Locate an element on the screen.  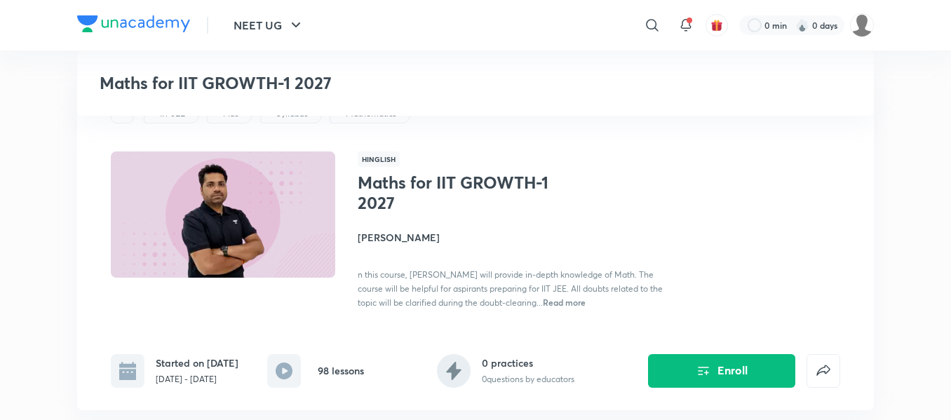
img: Thumbnail is located at coordinates (223, 215).